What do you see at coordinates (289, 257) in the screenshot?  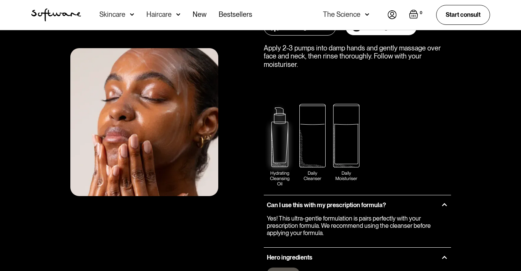 I see `h3: Hero ingredients` at bounding box center [289, 257].